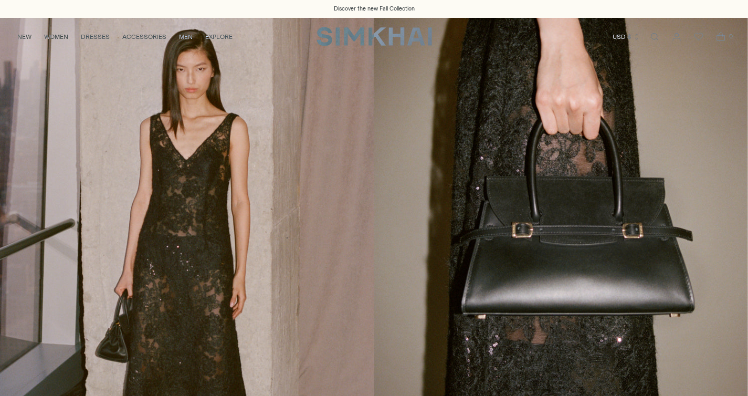 Image resolution: width=748 pixels, height=396 pixels. I want to click on a: EXPLORE, so click(219, 37).